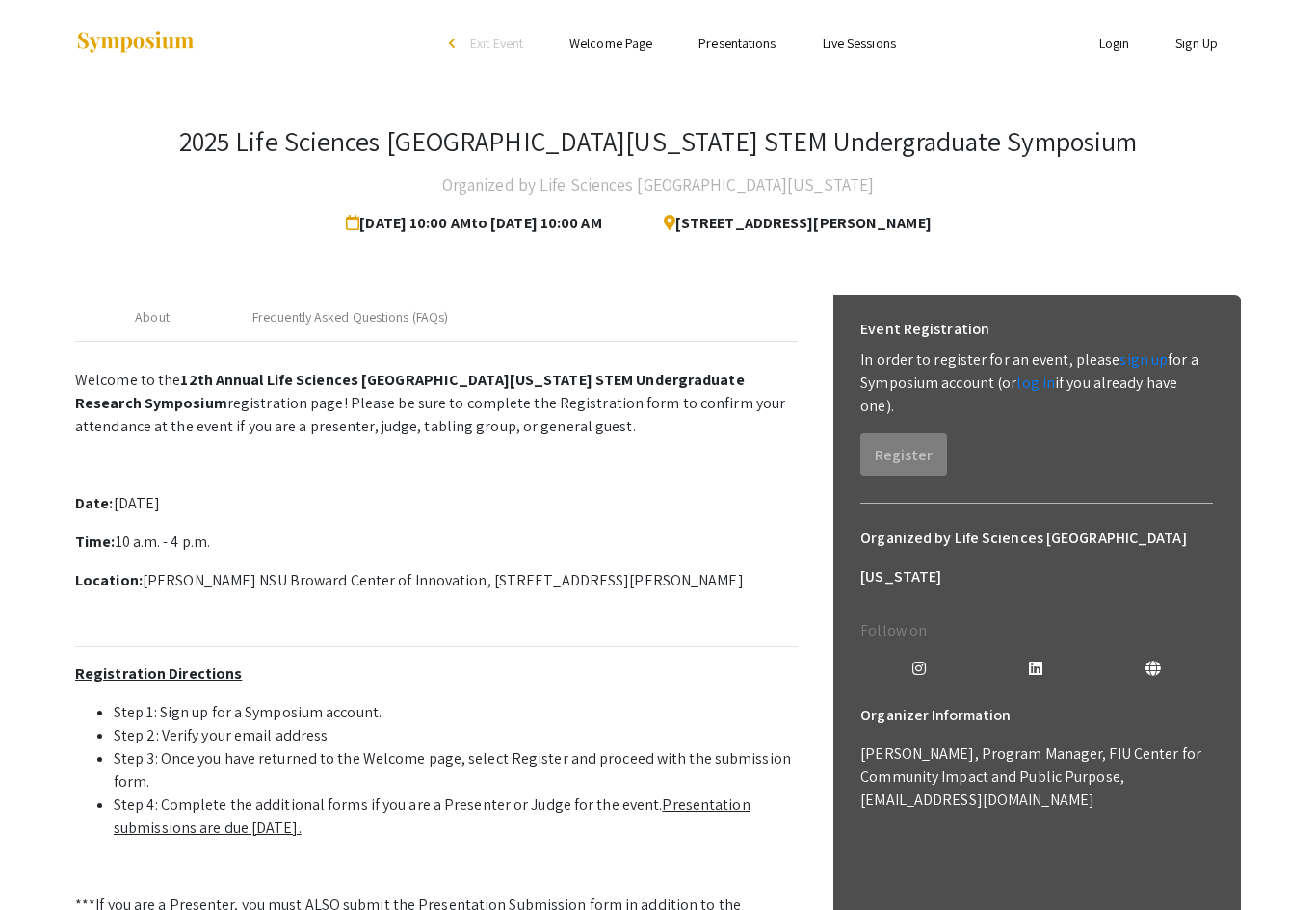  I want to click on a: Login, so click(1114, 44).